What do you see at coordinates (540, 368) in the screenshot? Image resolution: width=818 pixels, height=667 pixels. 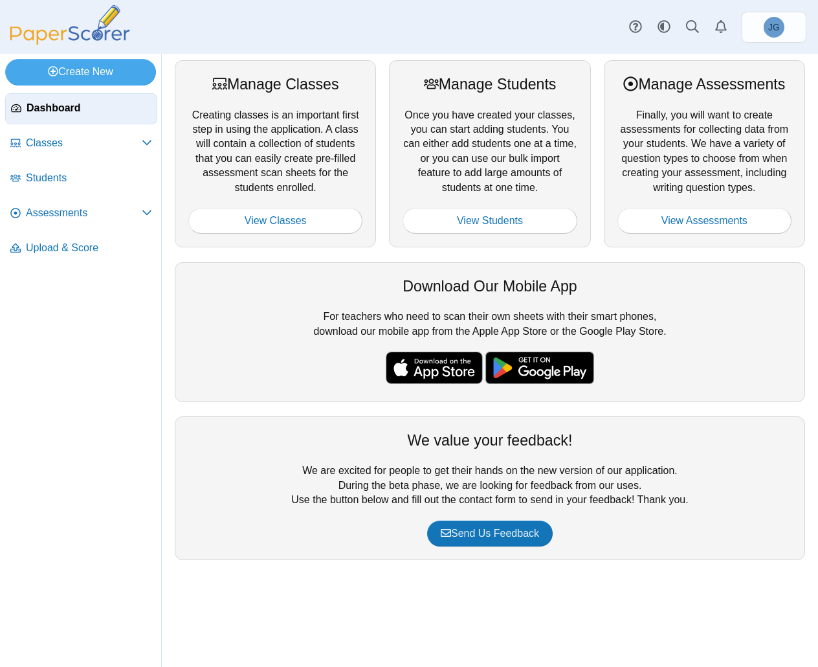 I see `img: google-play-badge.png` at bounding box center [540, 368].